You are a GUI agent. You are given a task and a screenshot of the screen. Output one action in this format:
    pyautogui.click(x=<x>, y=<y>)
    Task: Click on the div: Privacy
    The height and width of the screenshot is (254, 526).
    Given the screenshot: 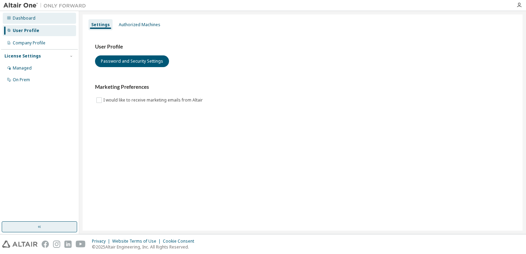 What is the action you would take?
    pyautogui.click(x=102, y=241)
    